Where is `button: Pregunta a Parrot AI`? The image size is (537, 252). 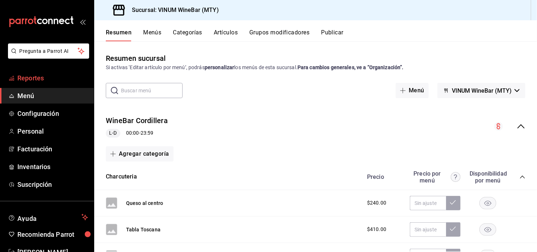
button: Pregunta a Parrot AI is located at coordinates (49, 51).